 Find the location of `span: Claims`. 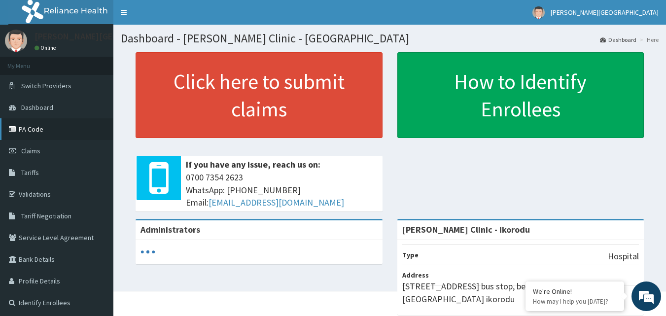

span: Claims is located at coordinates (31, 151).